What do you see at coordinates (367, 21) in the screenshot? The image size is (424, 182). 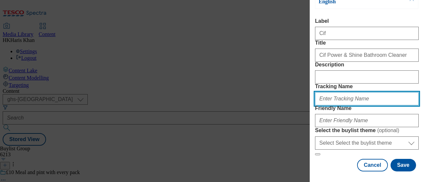 I see `label: Label` at bounding box center [367, 21].